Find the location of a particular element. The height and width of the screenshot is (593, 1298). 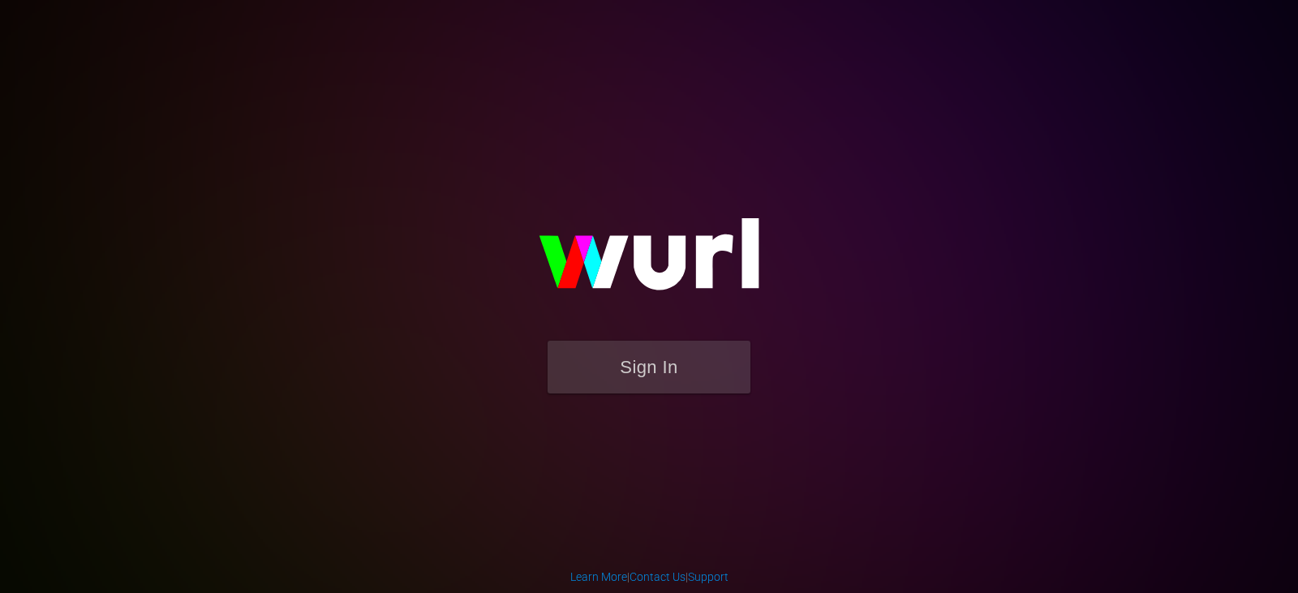

img: wurl-logo-on-black-223613ac3d8ba8fe6dc639794a292ebdb59501304c7dfd60c99c58986ef67473.svg is located at coordinates (649, 262).